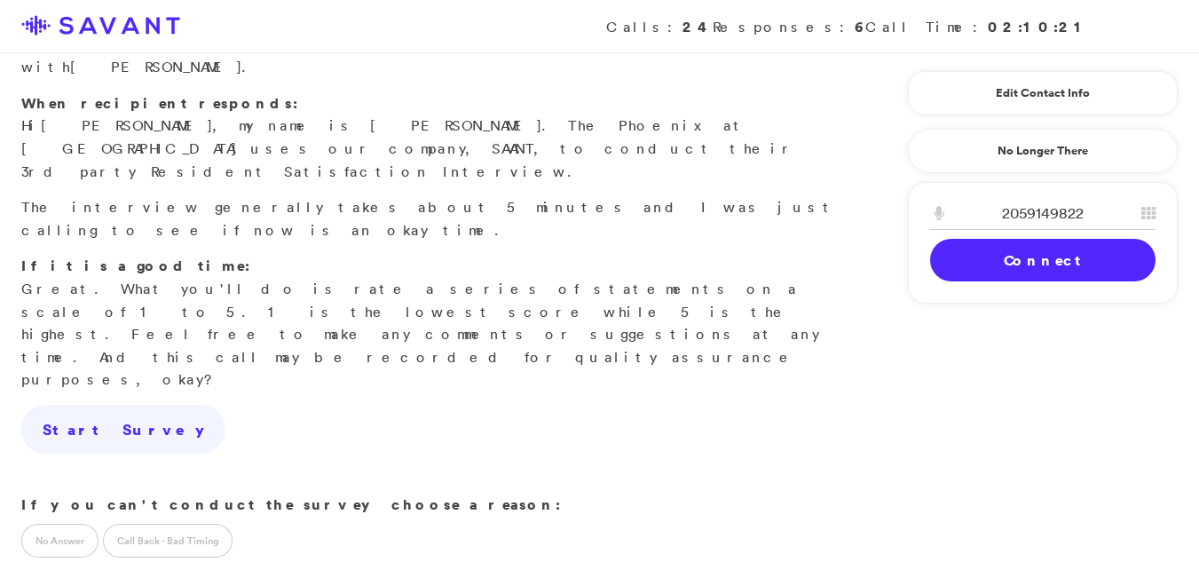  Describe the element at coordinates (1043, 151) in the screenshot. I see `a: No Longer There` at that location.